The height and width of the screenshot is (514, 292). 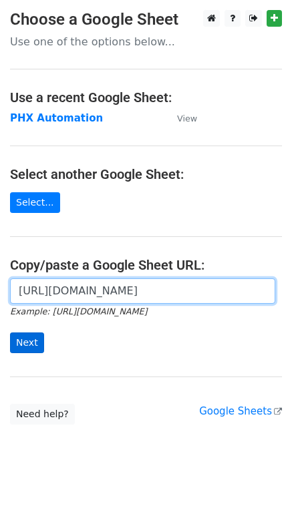 I want to click on div: Chat Widget, so click(x=258, y=482).